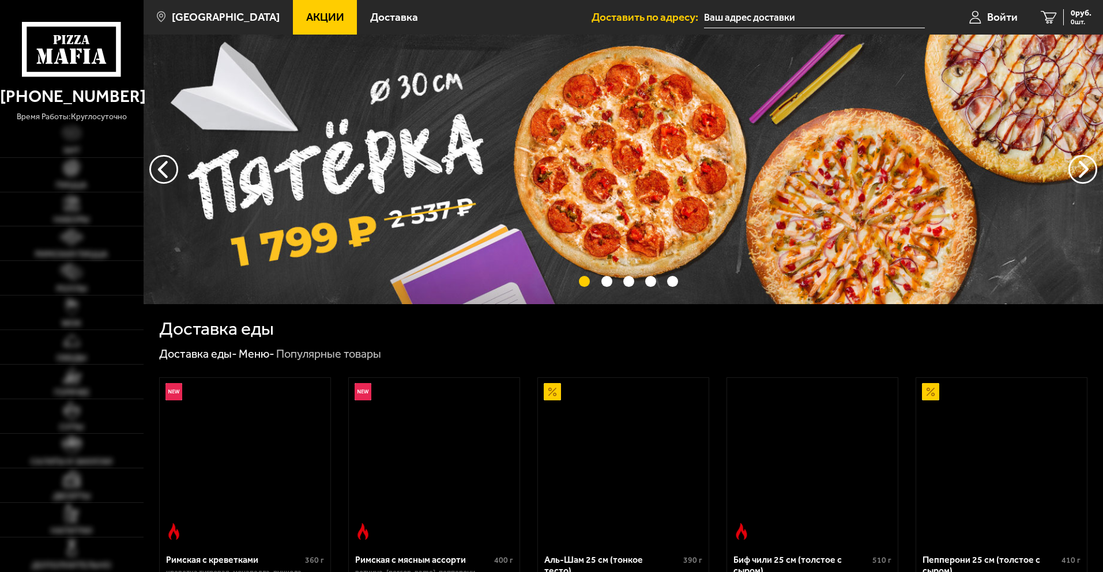 This screenshot has width=1103, height=572. Describe the element at coordinates (164, 169) in the screenshot. I see `button: следующий` at that location.